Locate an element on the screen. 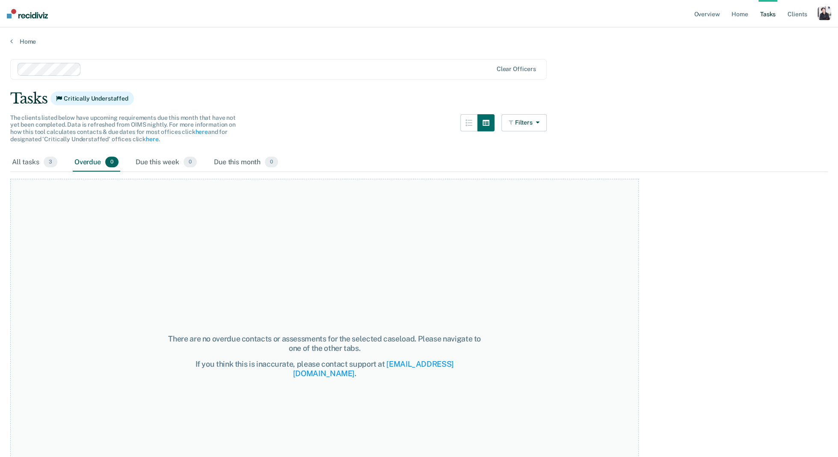  div: Clear officers is located at coordinates (517, 69).